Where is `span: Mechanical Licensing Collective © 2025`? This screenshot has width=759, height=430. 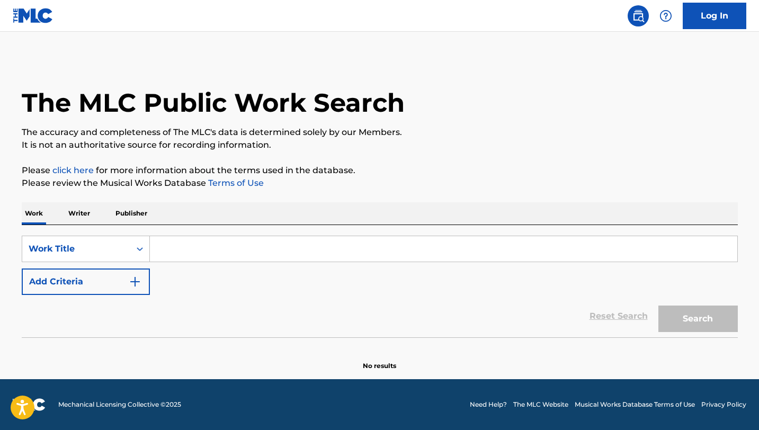
span: Mechanical Licensing Collective © 2025 is located at coordinates (120, 405).